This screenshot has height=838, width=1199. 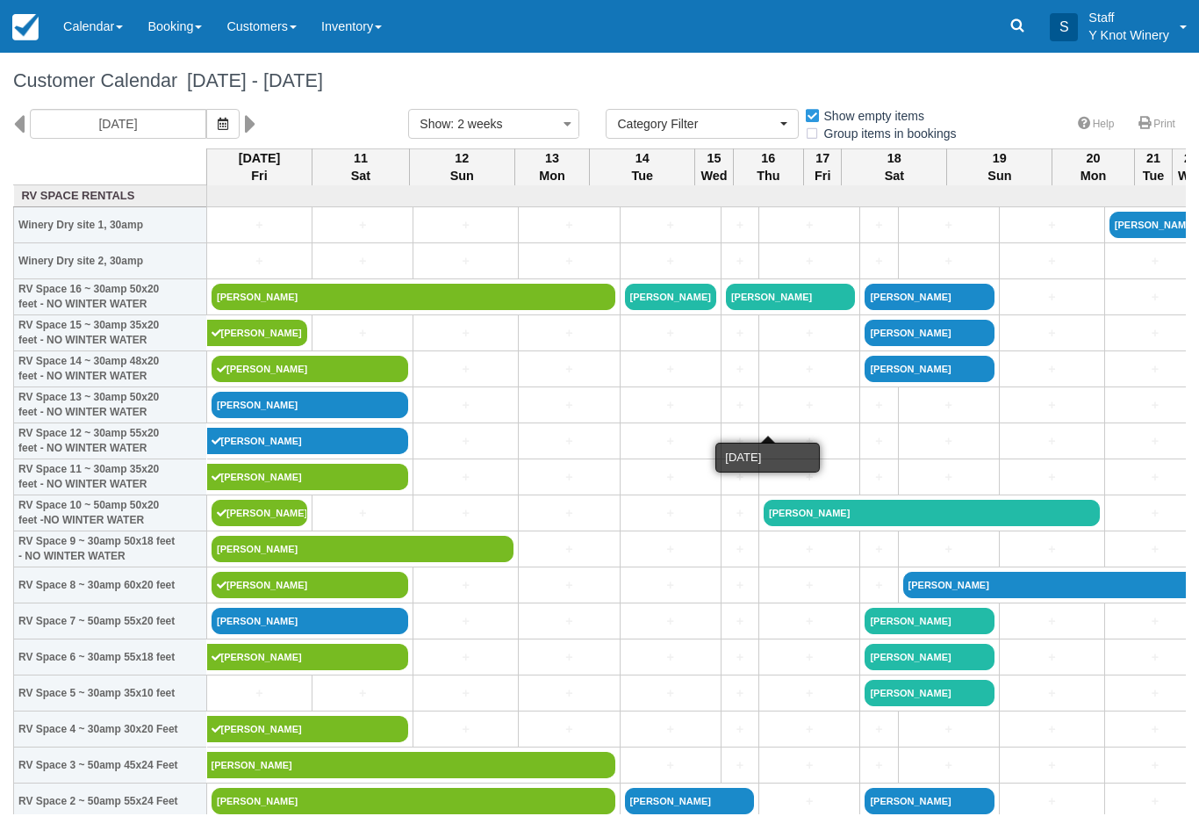 I want to click on button: Category Filter, so click(x=702, y=124).